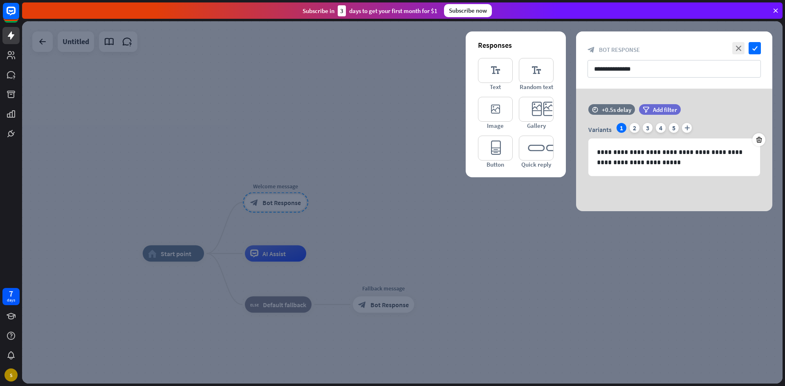 This screenshot has height=386, width=785. What do you see at coordinates (621, 128) in the screenshot?
I see `div: 1` at bounding box center [621, 128].